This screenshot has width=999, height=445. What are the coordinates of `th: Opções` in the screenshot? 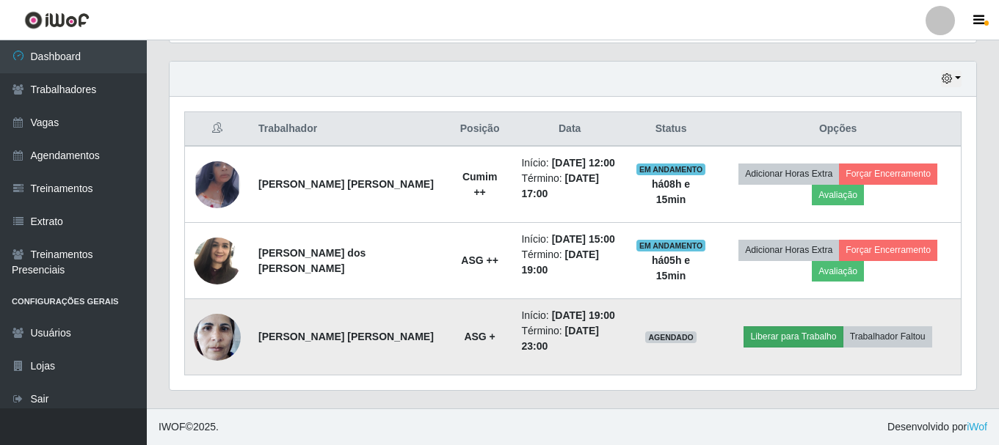 It's located at (837, 129).